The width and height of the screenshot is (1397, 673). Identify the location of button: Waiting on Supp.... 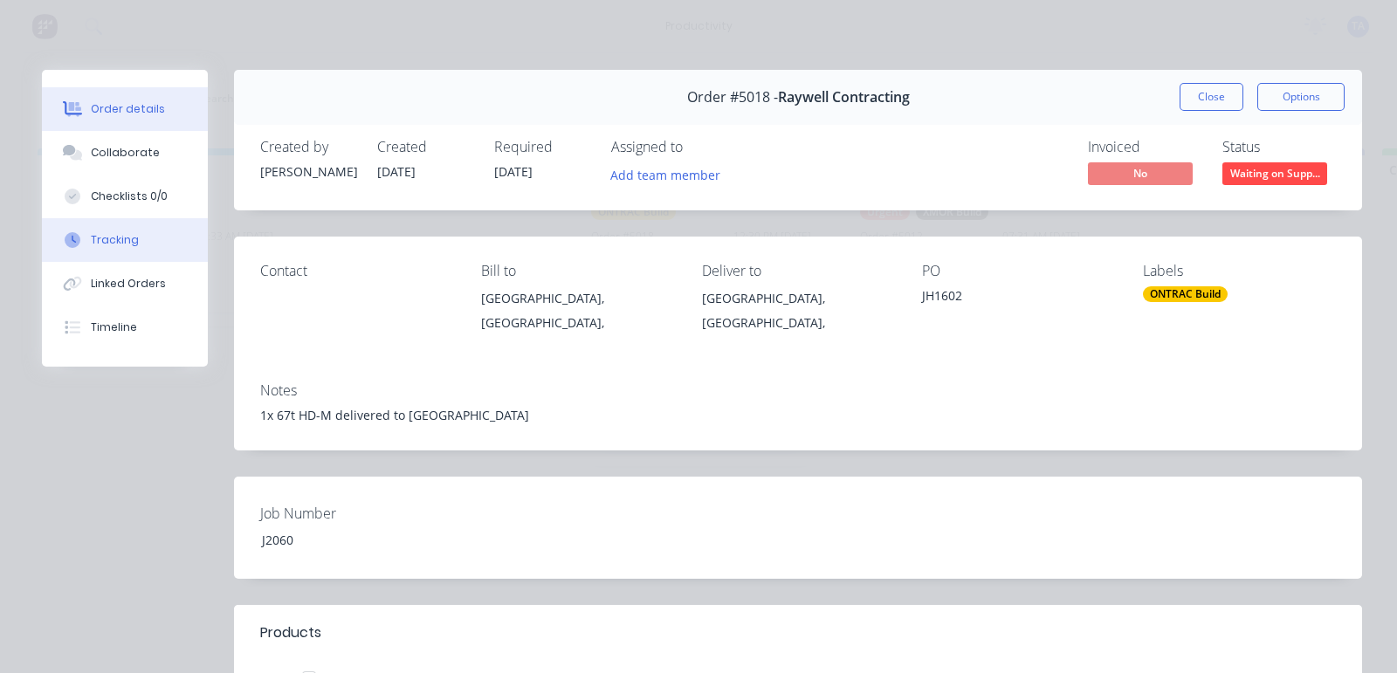
(1275, 176).